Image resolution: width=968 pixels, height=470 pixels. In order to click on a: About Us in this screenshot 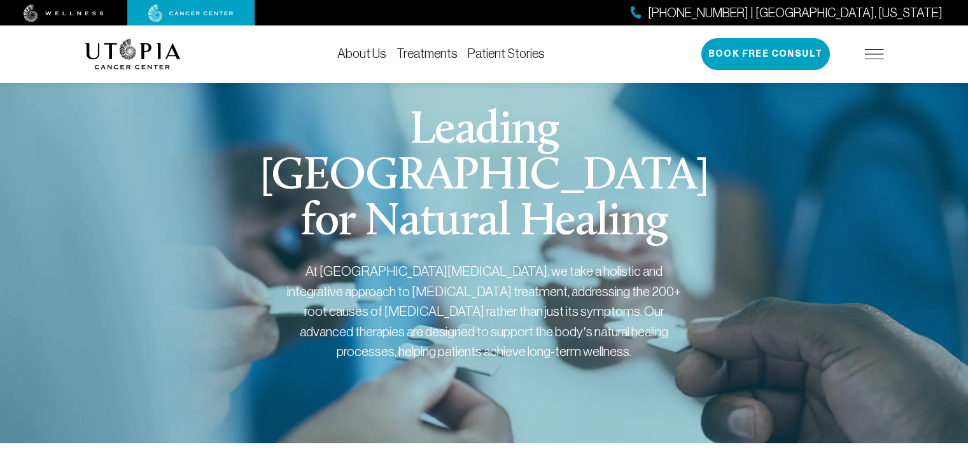, I will do `click(362, 53)`.